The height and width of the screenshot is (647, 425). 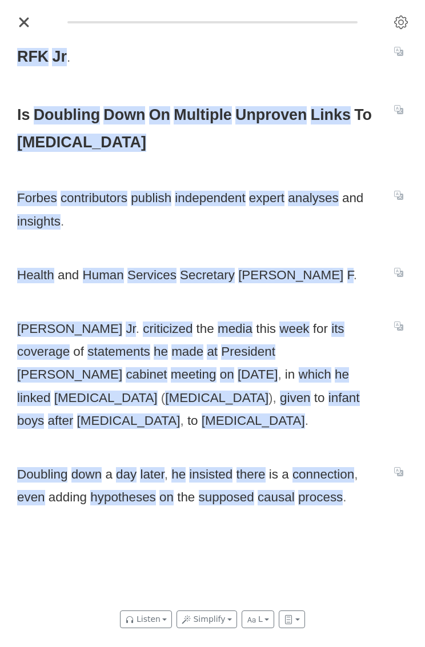 What do you see at coordinates (271, 115) in the screenshot?
I see `span: Unproven` at bounding box center [271, 115].